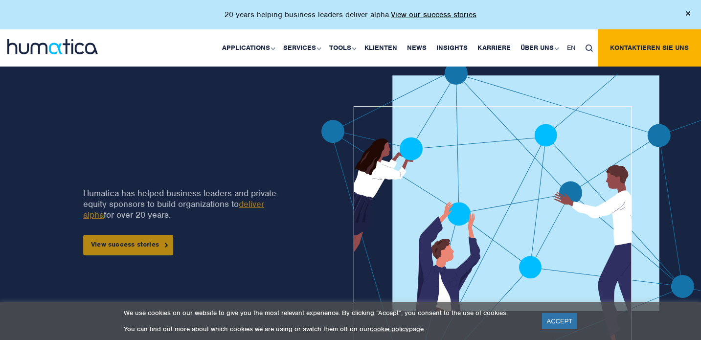  Describe the element at coordinates (174, 209) in the screenshot. I see `a: deliver alpha` at that location.